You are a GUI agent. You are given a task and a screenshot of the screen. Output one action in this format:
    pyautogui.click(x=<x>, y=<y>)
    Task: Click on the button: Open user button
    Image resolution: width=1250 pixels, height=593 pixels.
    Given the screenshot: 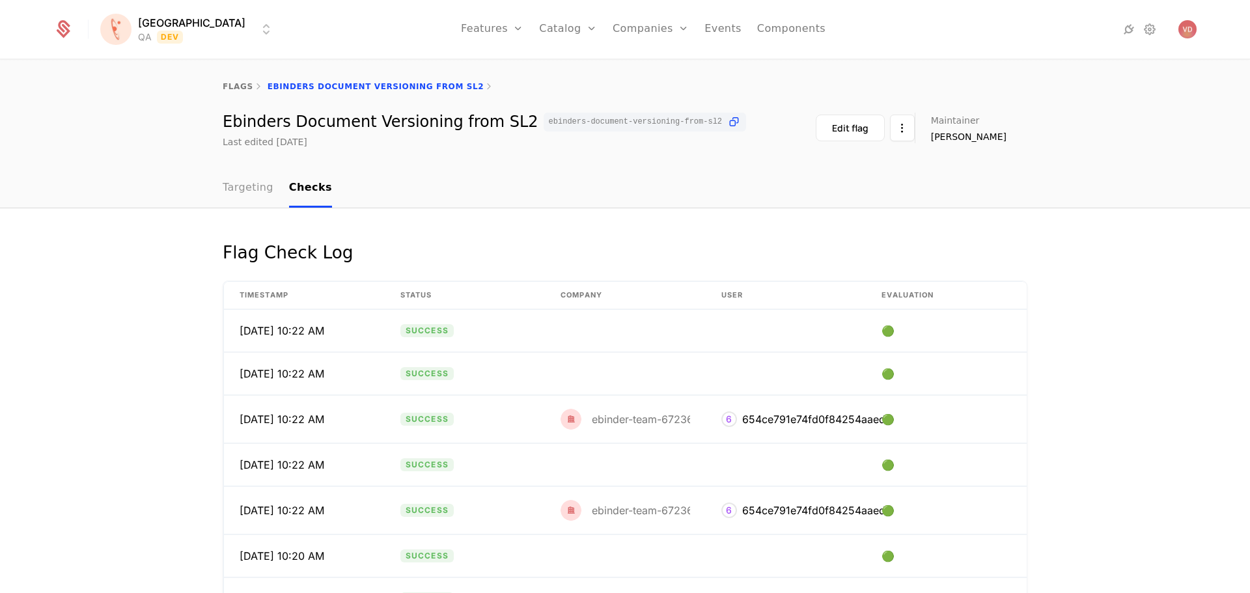 What is the action you would take?
    pyautogui.click(x=1188, y=29)
    